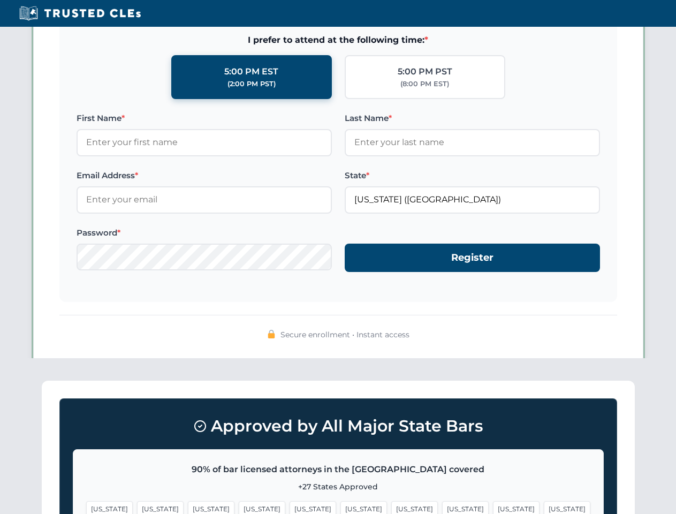 The width and height of the screenshot is (676, 514). Describe the element at coordinates (472, 200) in the screenshot. I see `input: Florida (FL)` at that location.